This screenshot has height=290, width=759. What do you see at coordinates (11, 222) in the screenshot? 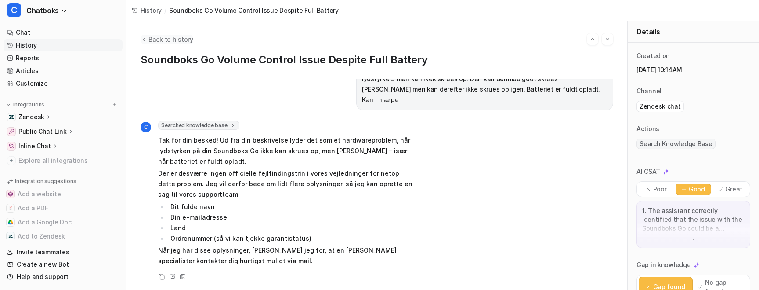
I see `img: Add a Google Doc` at bounding box center [11, 222].